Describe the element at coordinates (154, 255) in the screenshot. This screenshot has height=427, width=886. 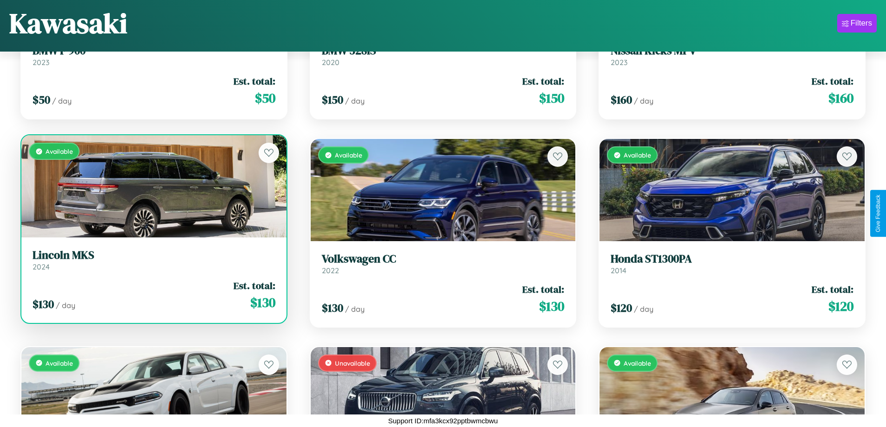
I see `h3: Lincoln MKS` at that location.